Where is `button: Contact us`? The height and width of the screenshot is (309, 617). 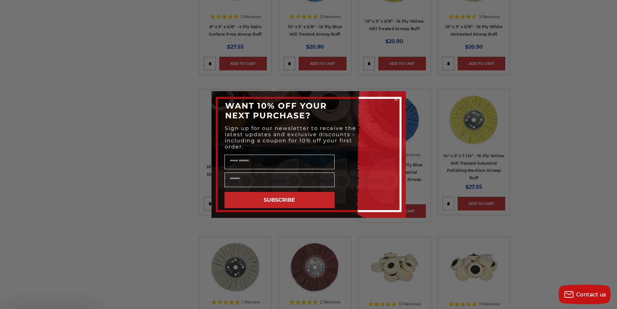
button: Contact us is located at coordinates (584, 294).